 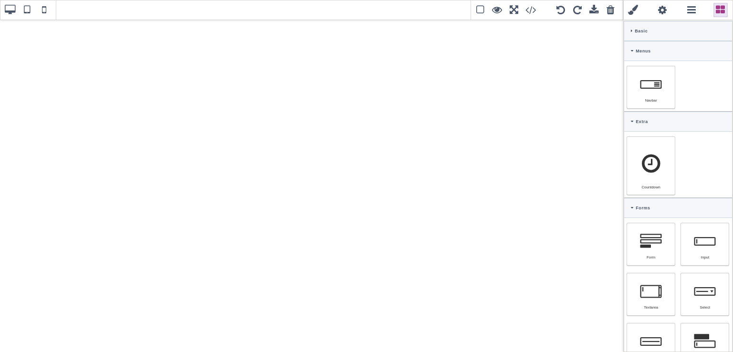 I want to click on span: Open Blocks, so click(x=720, y=10).